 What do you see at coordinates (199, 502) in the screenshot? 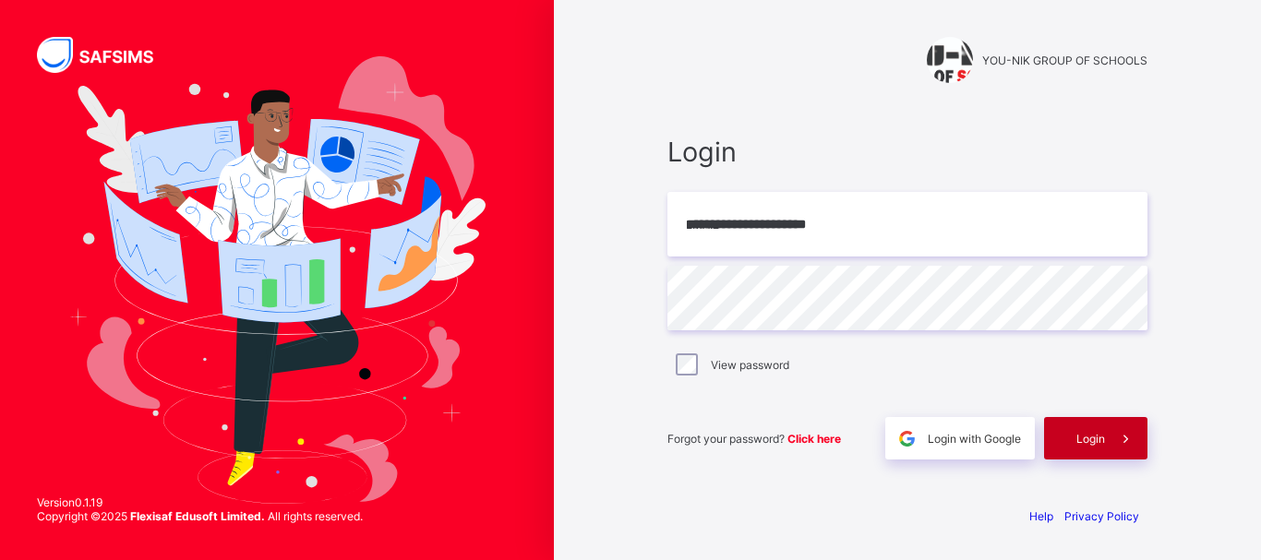
I see `span: Version 0.1.19` at bounding box center [199, 502].